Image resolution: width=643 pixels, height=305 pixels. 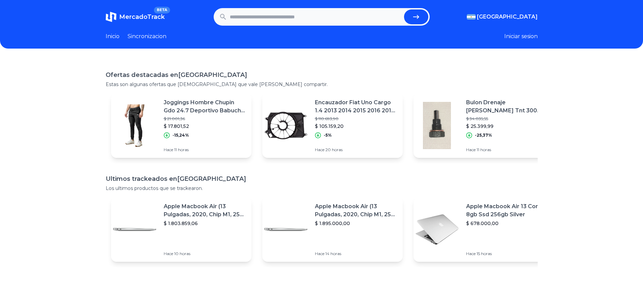 I want to click on p: Joggings Hombre Chupin Gdo 24.7 Deportivo Babucha Pantalon, so click(x=205, y=107).